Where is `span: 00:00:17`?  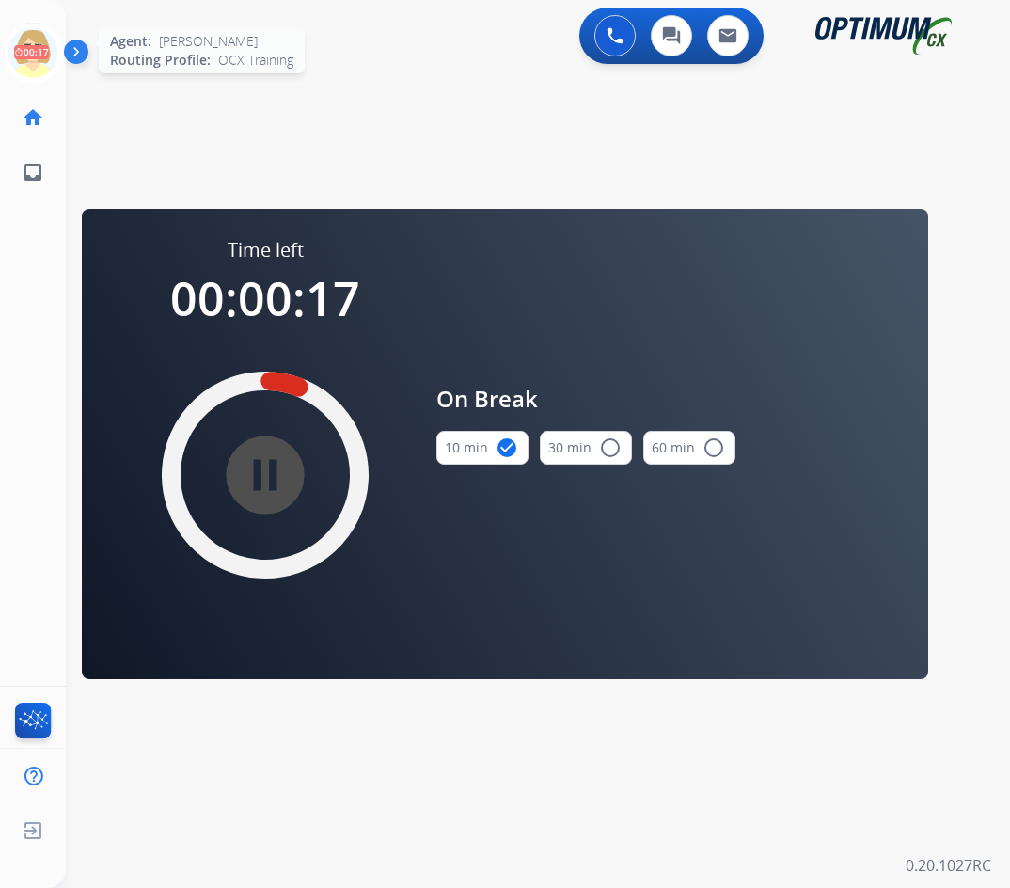
span: 00:00:17 is located at coordinates (265, 298).